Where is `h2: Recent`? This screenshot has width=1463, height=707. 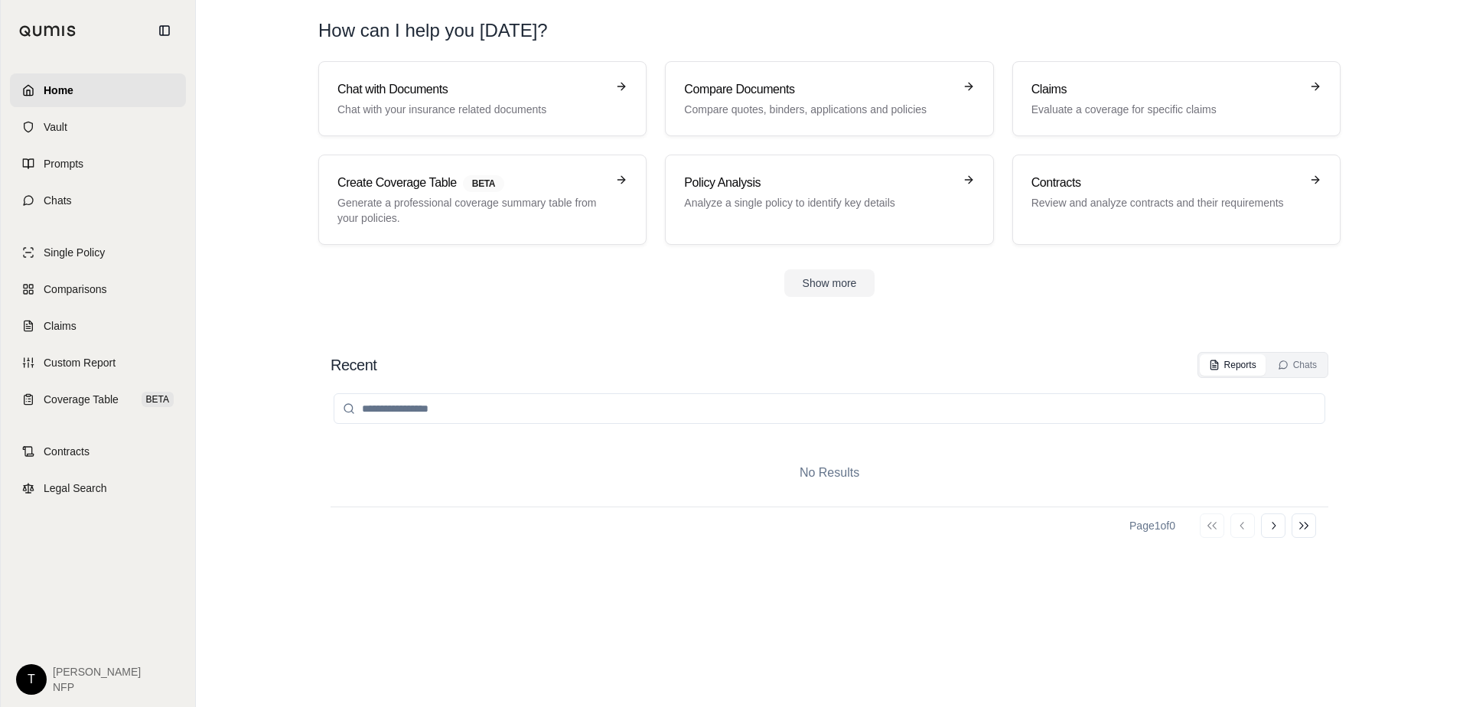
h2: Recent is located at coordinates (353, 365).